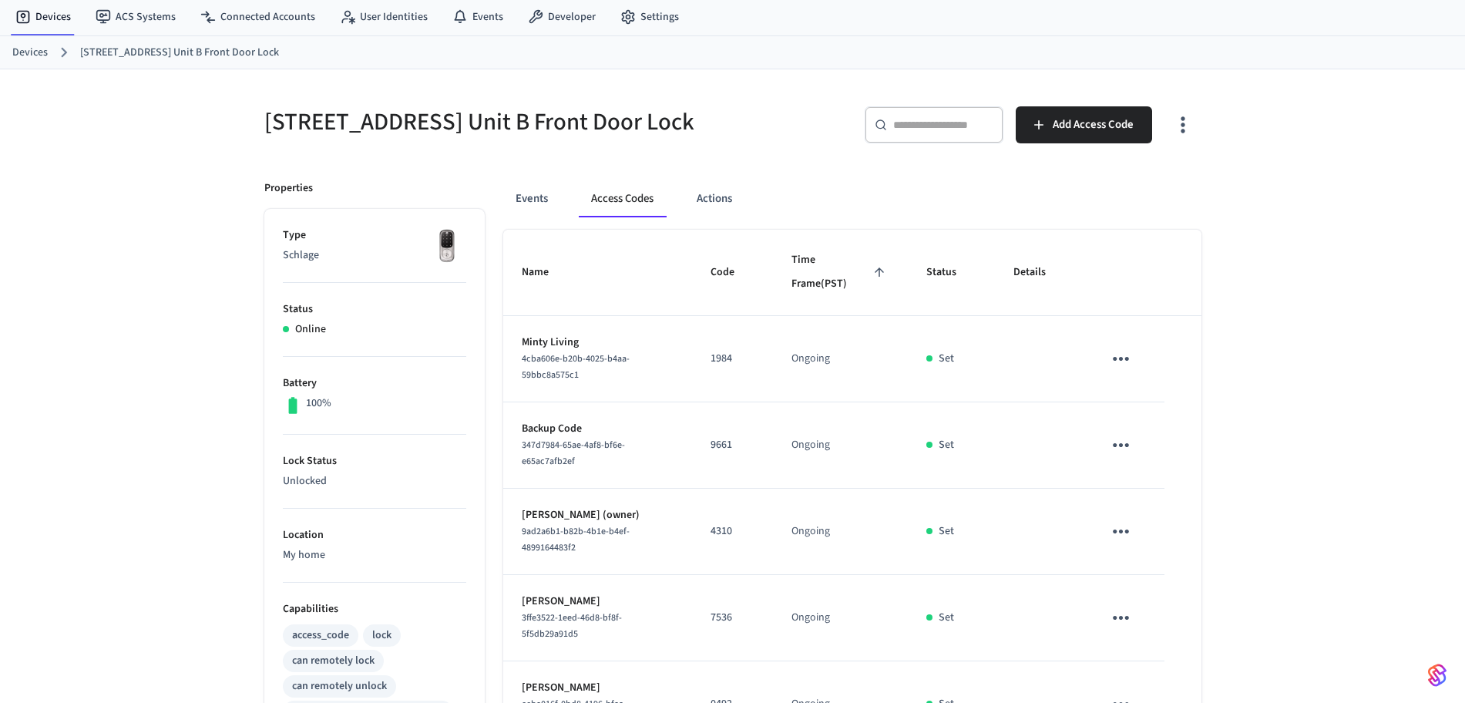 The height and width of the screenshot is (703, 1465). What do you see at coordinates (532, 199) in the screenshot?
I see `button: Events` at bounding box center [532, 199].